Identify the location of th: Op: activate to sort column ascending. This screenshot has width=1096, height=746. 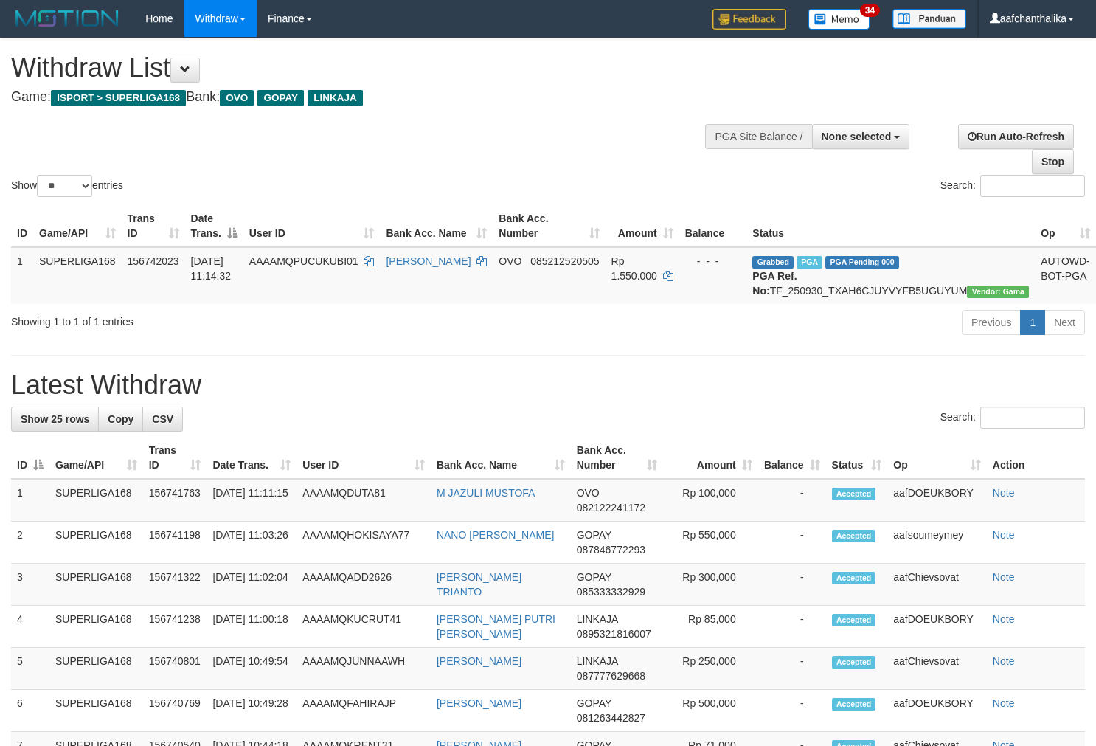
(1065, 226).